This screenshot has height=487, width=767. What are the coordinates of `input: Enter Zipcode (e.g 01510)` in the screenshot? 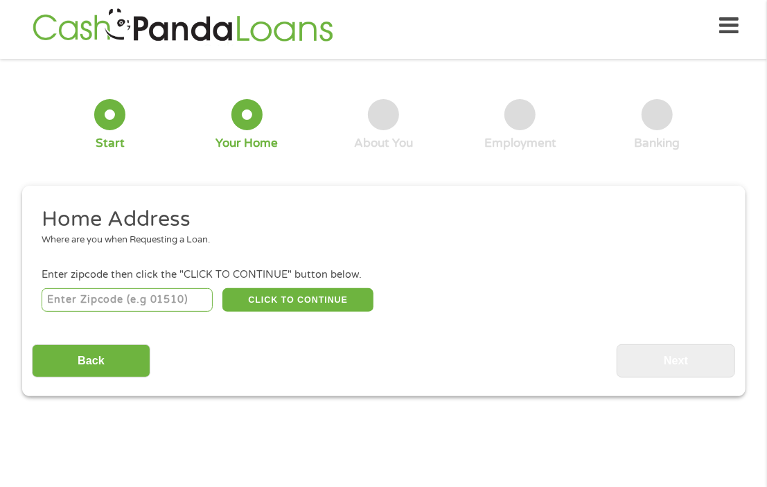 It's located at (127, 300).